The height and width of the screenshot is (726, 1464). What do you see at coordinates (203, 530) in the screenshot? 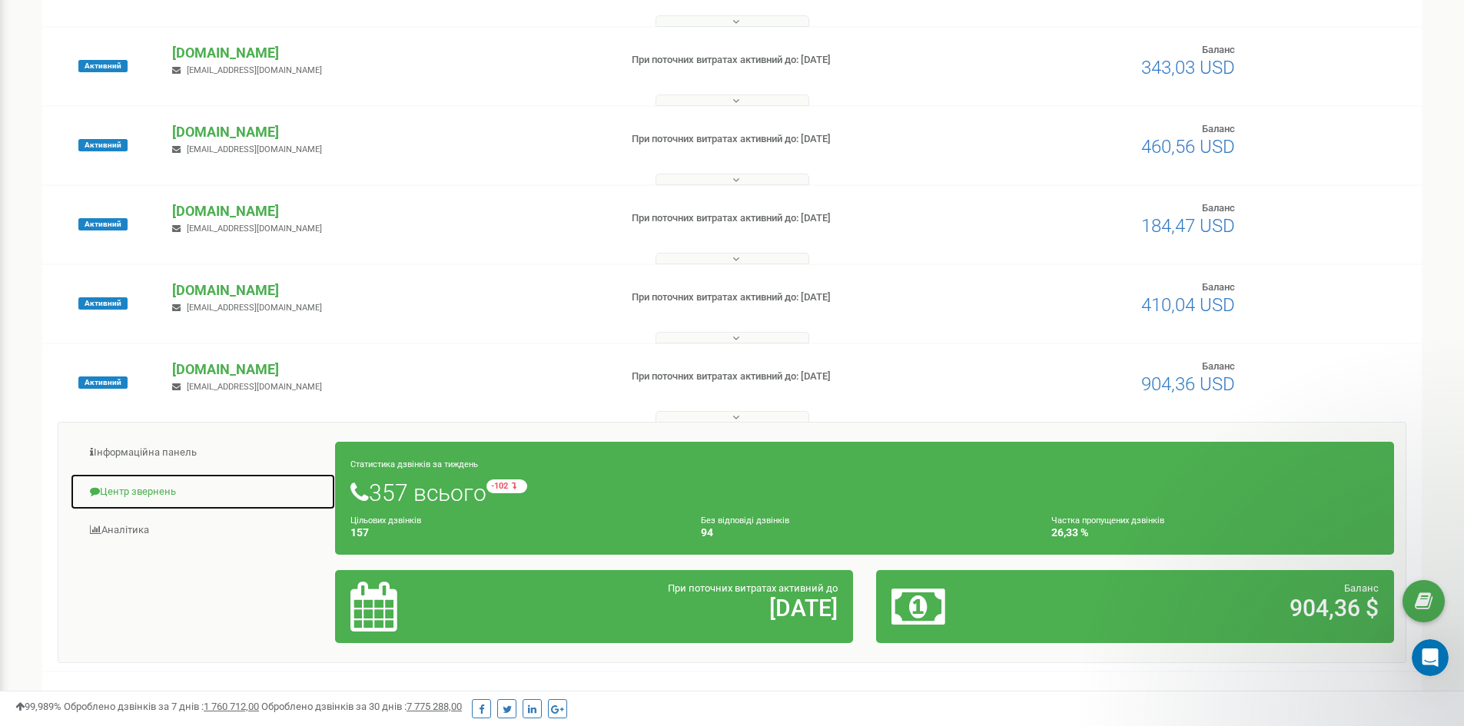
I see `a: Аналiтика` at bounding box center [203, 530].